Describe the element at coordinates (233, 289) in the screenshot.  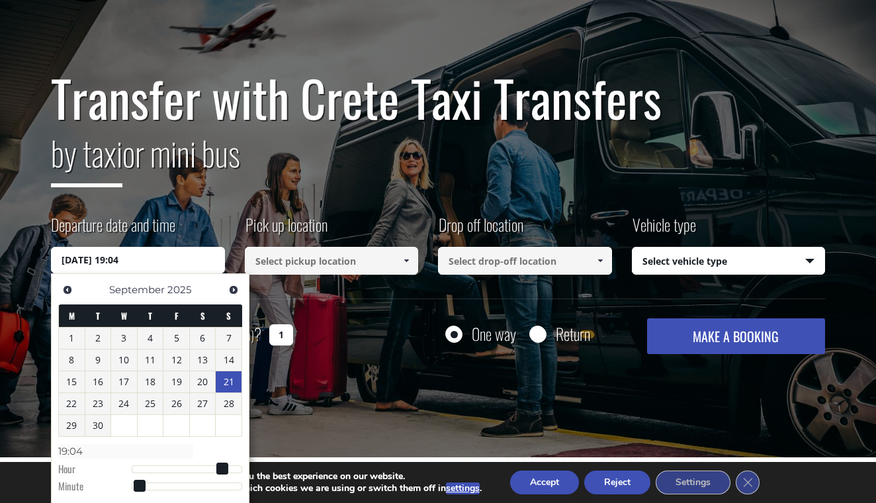
I see `a: Next` at that location.